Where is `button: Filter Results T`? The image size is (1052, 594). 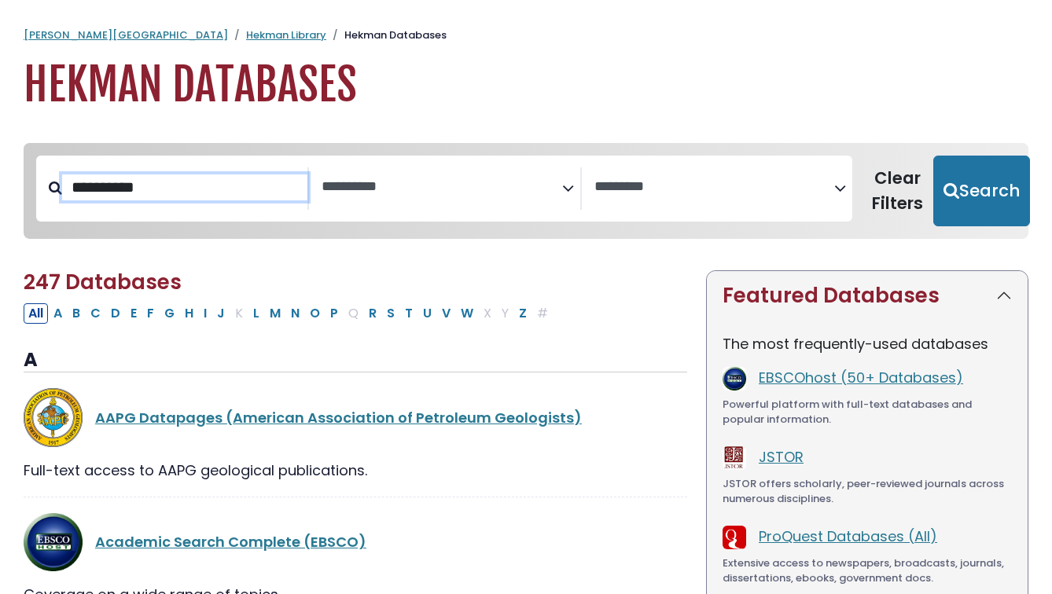
button: Filter Results T is located at coordinates (409, 314).